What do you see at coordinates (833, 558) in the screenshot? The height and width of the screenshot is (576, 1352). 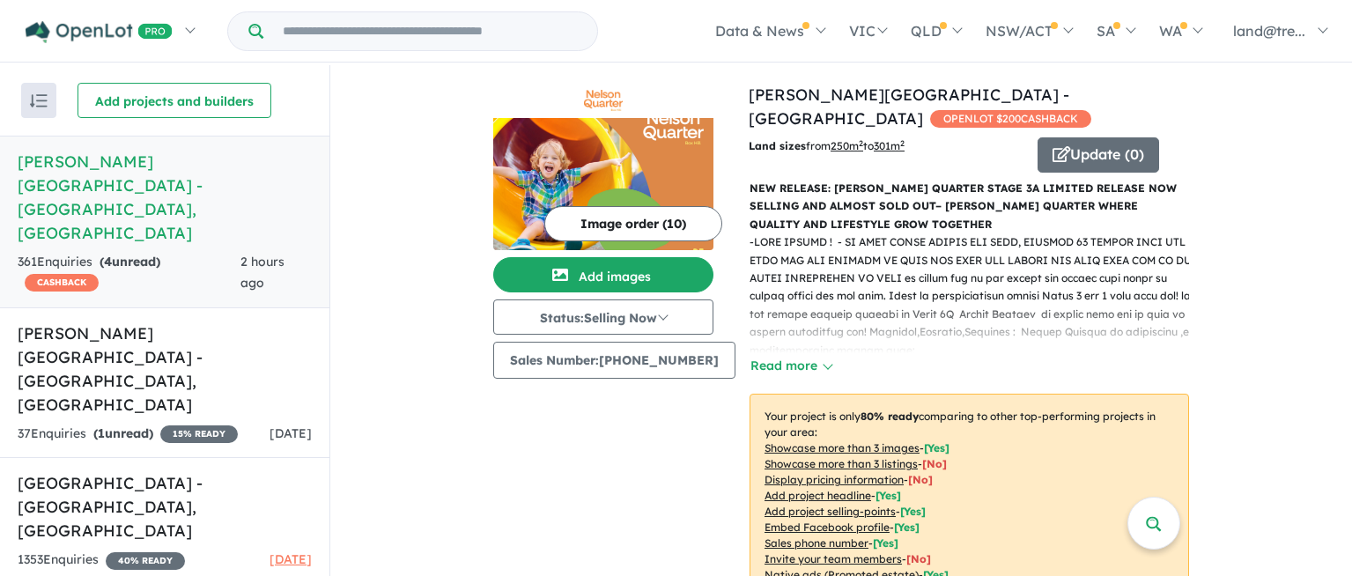 I see `u: Invite your team members` at bounding box center [833, 558].